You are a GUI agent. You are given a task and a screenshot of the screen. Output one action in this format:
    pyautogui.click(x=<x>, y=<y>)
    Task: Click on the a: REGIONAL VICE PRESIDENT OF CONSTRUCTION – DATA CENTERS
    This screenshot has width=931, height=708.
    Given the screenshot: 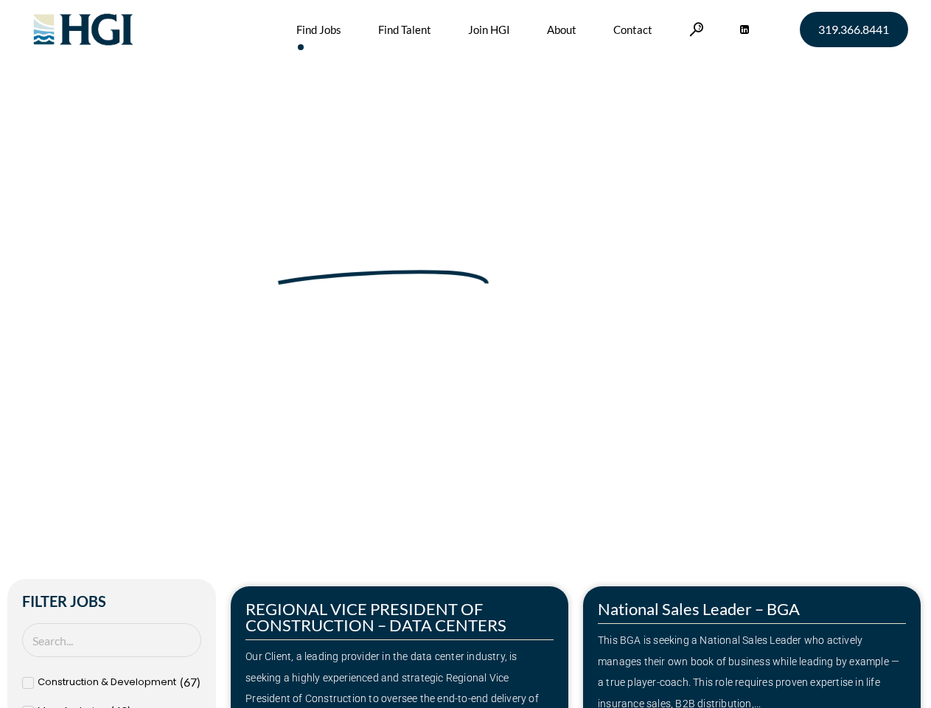 What is the action you would take?
    pyautogui.click(x=376, y=616)
    